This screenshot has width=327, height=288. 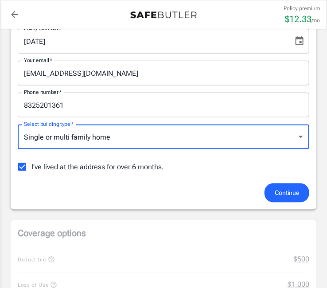 What do you see at coordinates (287, 193) in the screenshot?
I see `span: Continue` at bounding box center [287, 193].